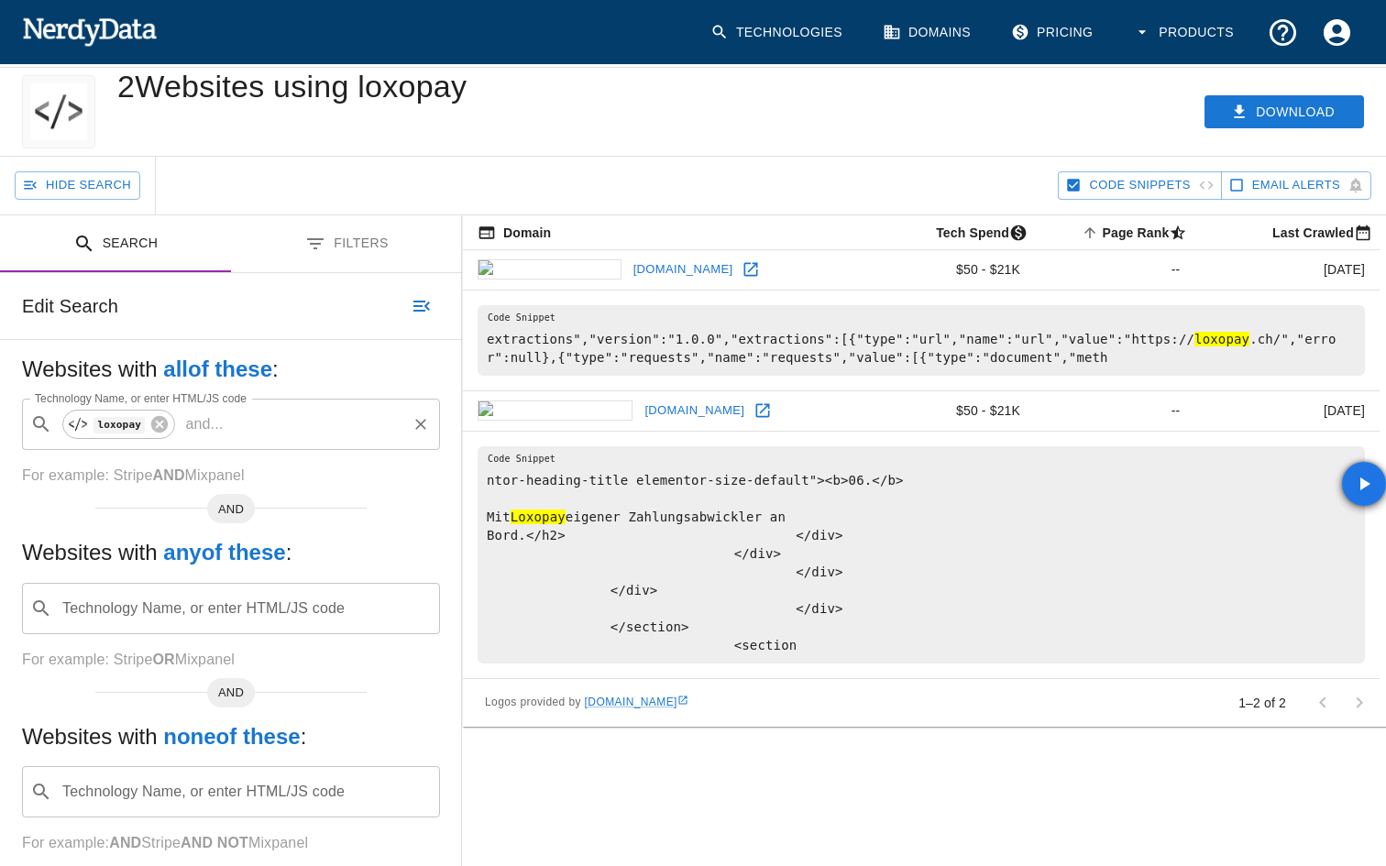 This screenshot has width=1386, height=866. I want to click on a: Technologies, so click(778, 32).